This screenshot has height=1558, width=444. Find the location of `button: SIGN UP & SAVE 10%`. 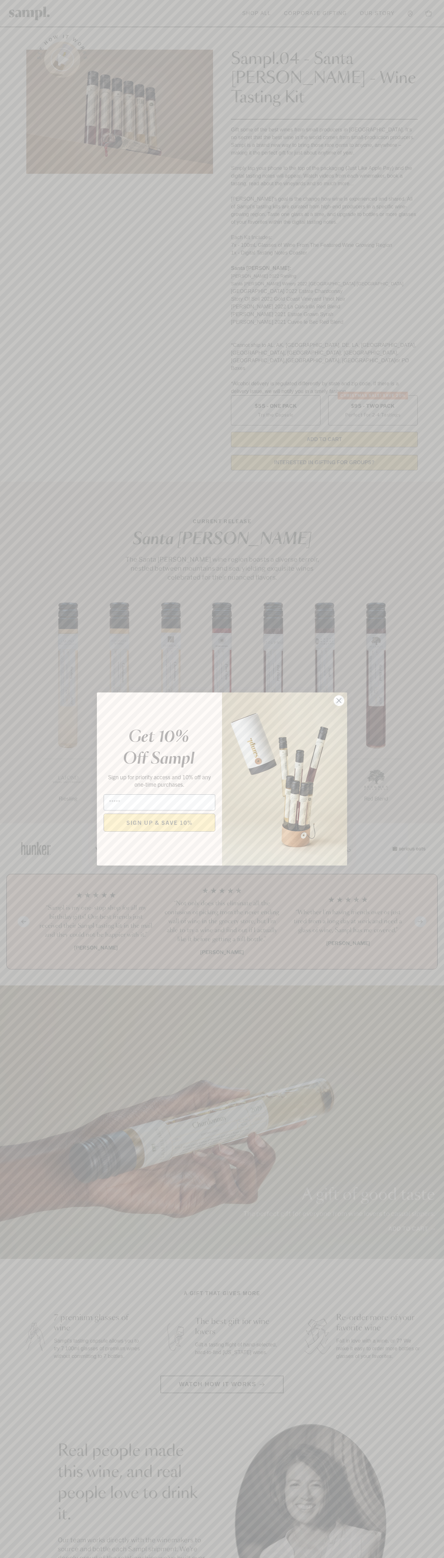

button: SIGN UP & SAVE 10% is located at coordinates (159, 823).